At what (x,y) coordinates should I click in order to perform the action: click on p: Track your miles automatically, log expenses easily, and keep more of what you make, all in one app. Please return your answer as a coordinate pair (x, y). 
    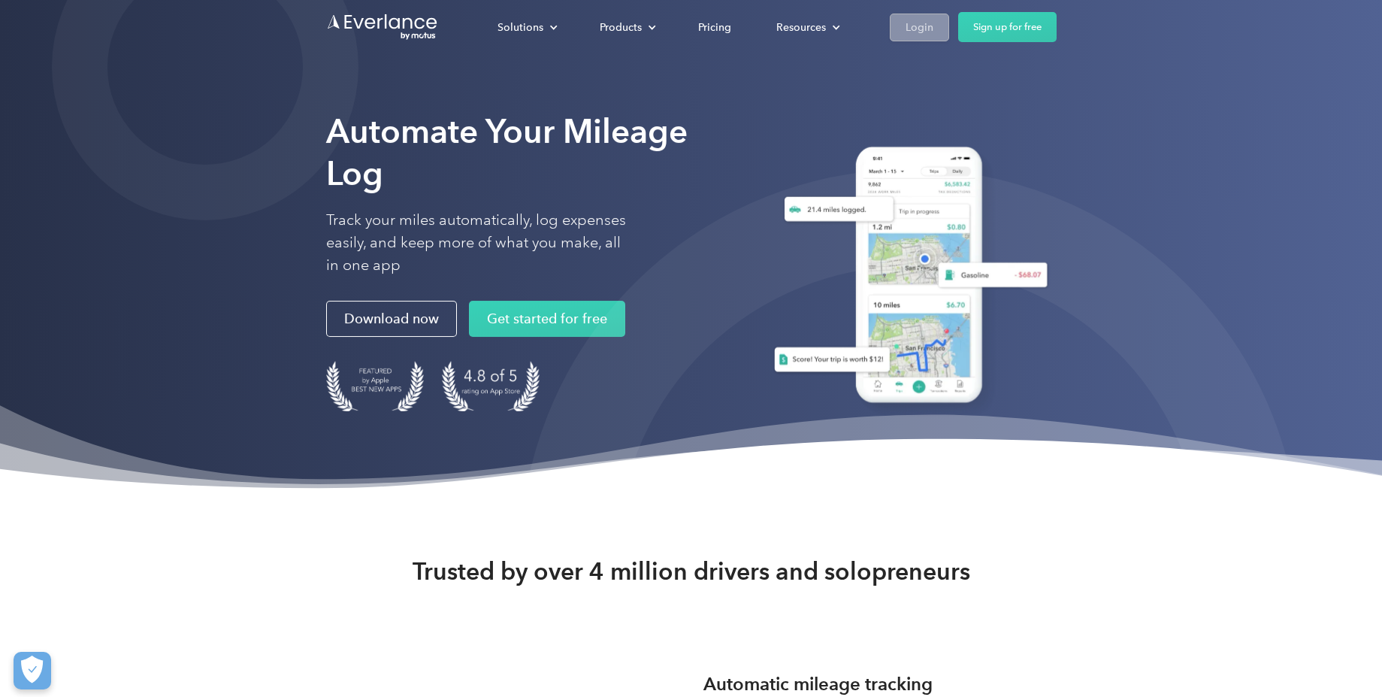
    Looking at the image, I should click on (477, 243).